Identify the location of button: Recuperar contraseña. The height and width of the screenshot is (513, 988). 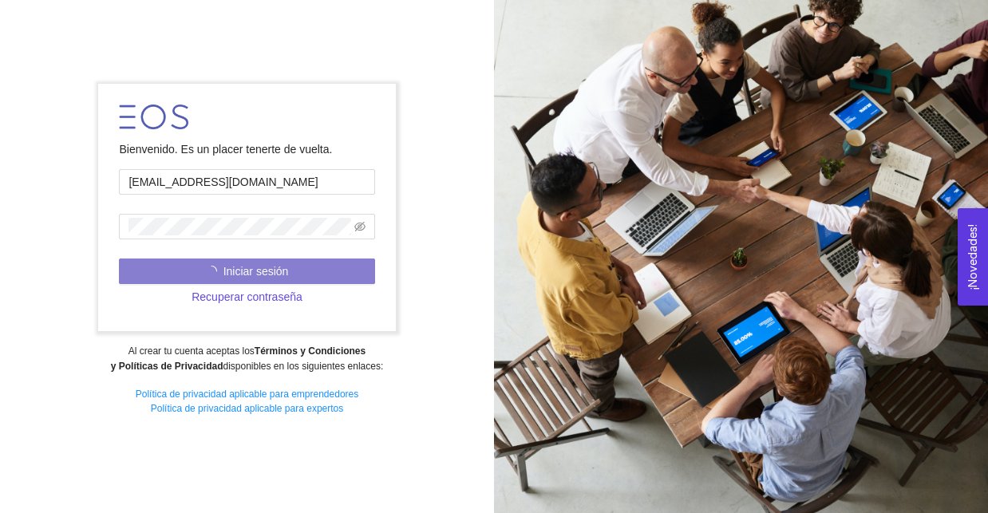
(247, 297).